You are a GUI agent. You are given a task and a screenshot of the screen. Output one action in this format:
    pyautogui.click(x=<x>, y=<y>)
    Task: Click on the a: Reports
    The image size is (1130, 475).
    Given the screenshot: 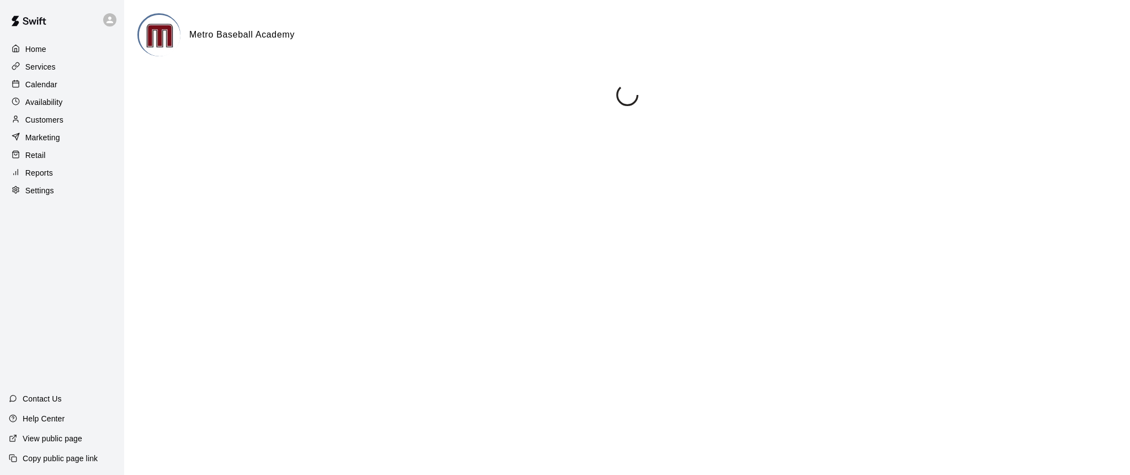 What is the action you would take?
    pyautogui.click(x=62, y=173)
    